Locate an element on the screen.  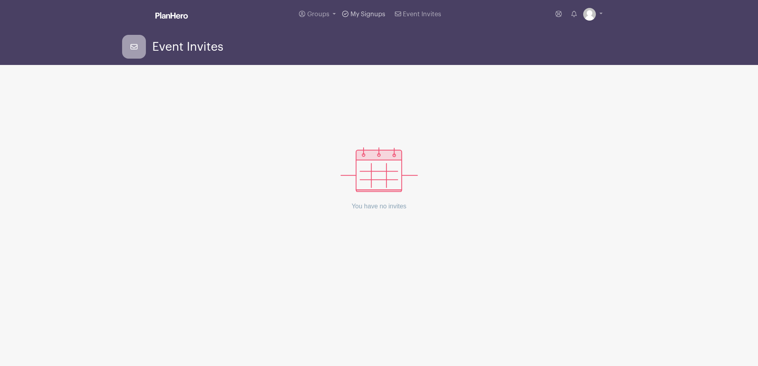
span: Groups is located at coordinates (318, 14).